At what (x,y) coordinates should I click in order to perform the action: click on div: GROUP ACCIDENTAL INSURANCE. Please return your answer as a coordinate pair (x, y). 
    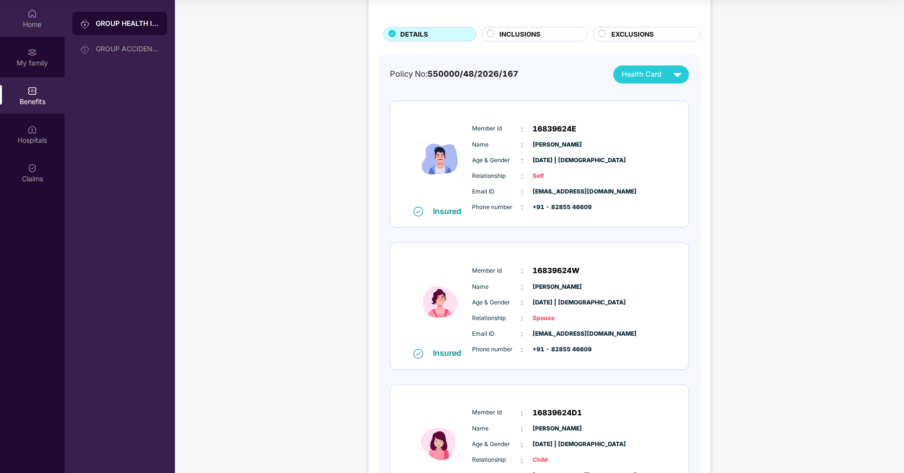
    Looking at the image, I should click on (128, 49).